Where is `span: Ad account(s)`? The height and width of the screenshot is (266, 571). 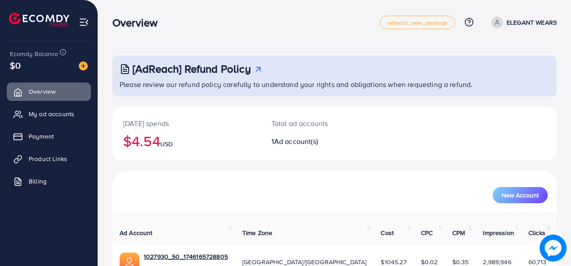 span: Ad account(s) is located at coordinates (296, 141).